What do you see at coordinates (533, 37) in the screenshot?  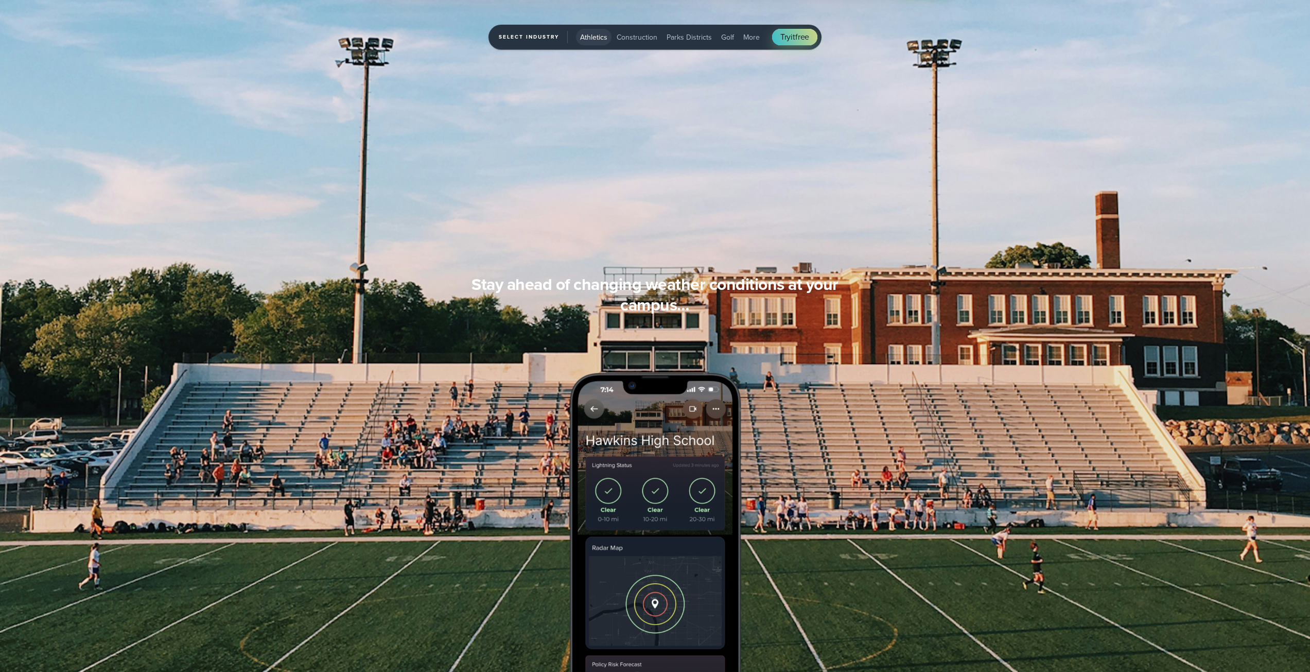 I see `span: Select Industry` at bounding box center [533, 37].